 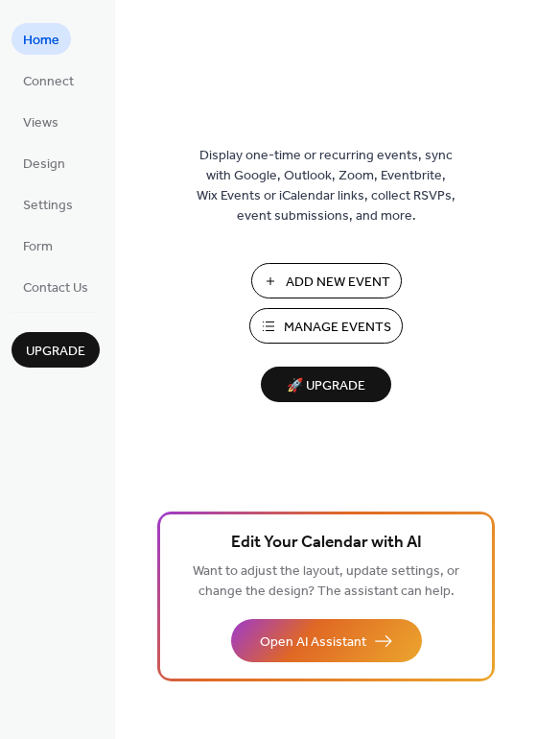 I want to click on button: 🚀 Upgrade, so click(x=326, y=384).